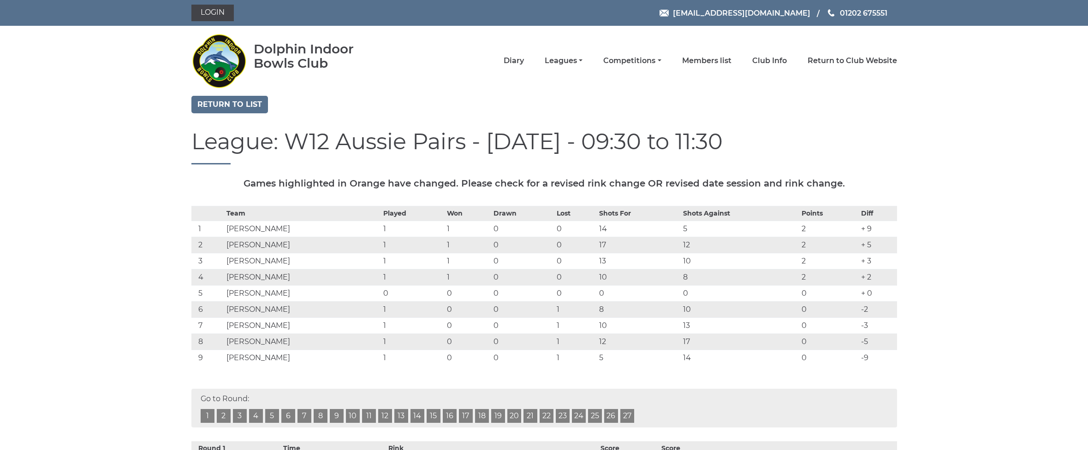 This screenshot has height=450, width=1088. Describe the element at coordinates (831, 13) in the screenshot. I see `img: Phone us` at that location.